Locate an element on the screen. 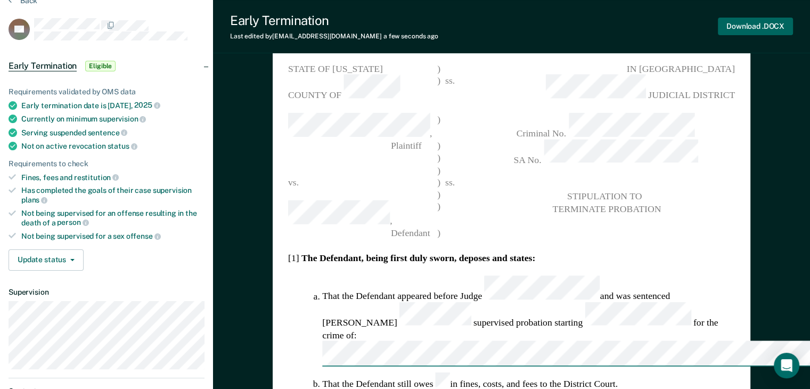 This screenshot has width=810, height=389. span: supervision is located at coordinates (123, 119).